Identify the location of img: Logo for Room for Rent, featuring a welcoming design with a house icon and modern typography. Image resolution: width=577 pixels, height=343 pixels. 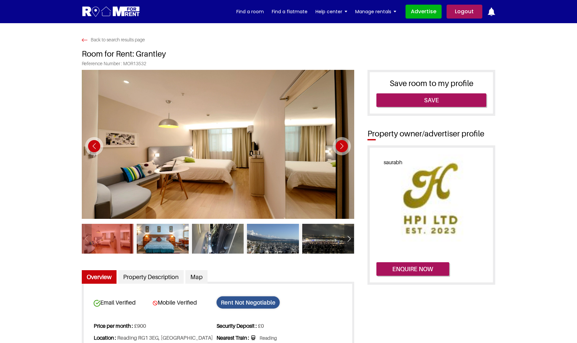
(111, 12).